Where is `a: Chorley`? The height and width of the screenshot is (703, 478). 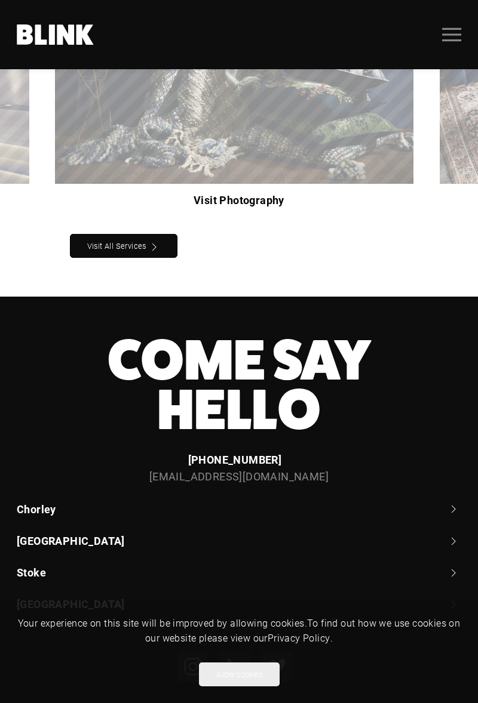 a: Chorley is located at coordinates (239, 509).